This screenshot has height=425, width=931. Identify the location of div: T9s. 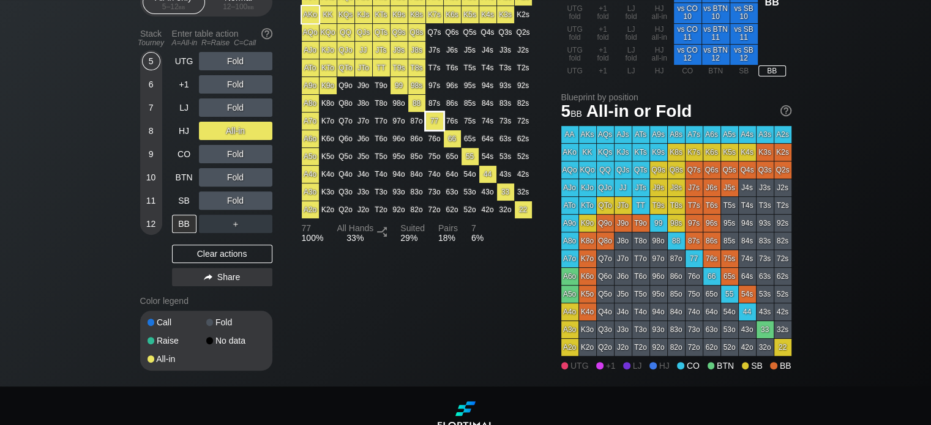
(399, 68).